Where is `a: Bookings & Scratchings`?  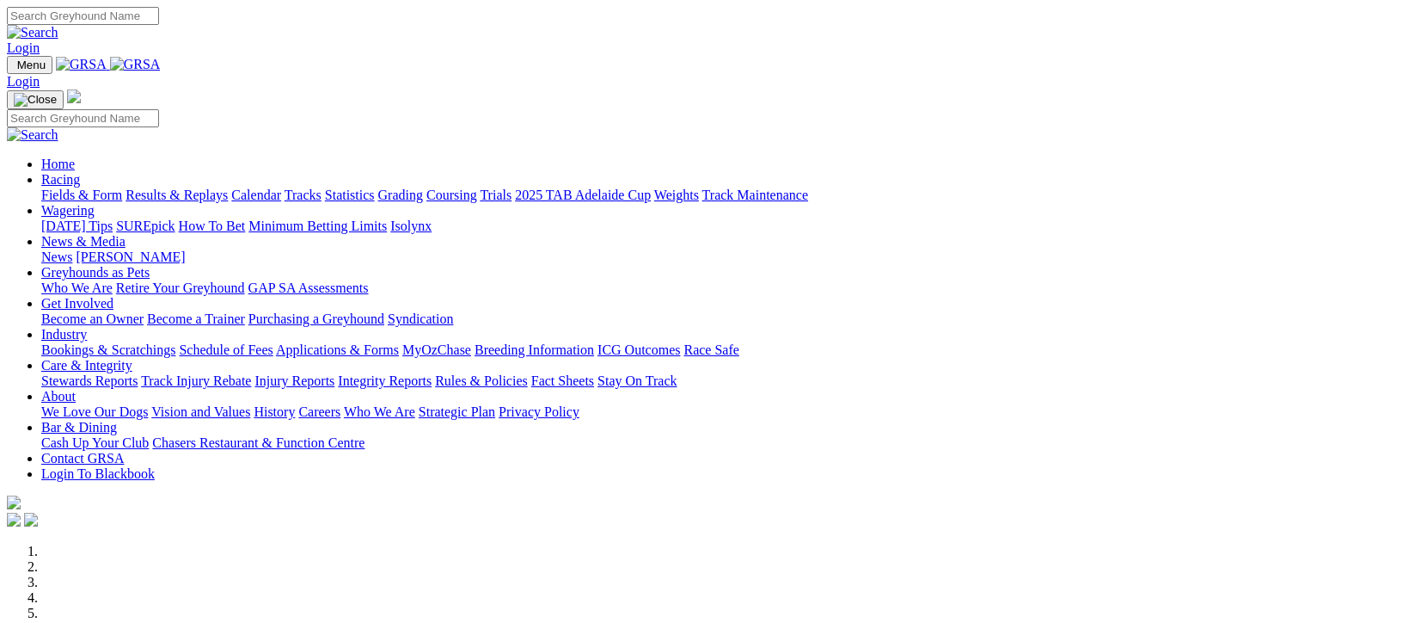 a: Bookings & Scratchings is located at coordinates (108, 349).